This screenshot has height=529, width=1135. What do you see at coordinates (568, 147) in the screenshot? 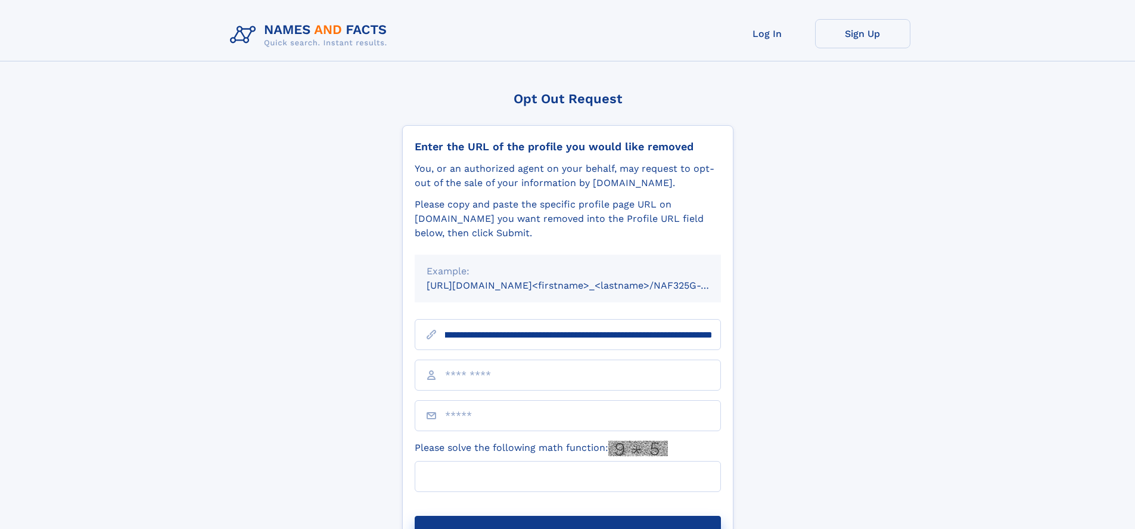
I see `div: Enter the URL of the profile you would like removed` at bounding box center [568, 147].